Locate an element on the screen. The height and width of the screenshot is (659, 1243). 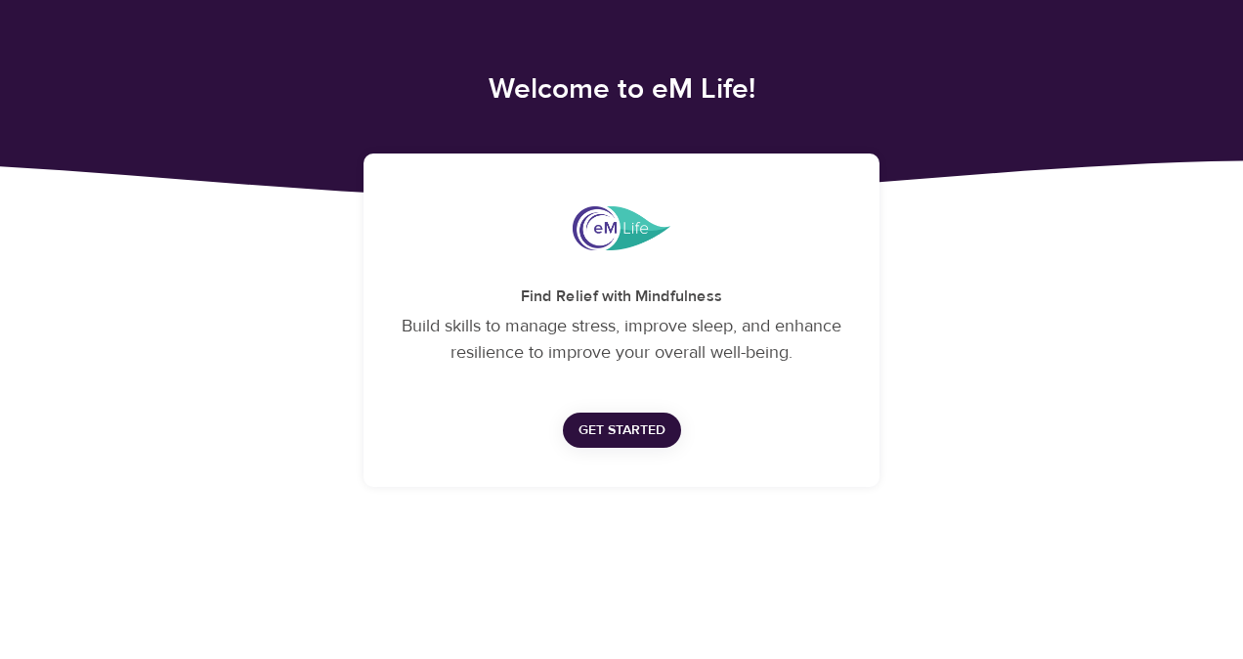
img: eMindful_logo.png is located at coordinates (621, 228).